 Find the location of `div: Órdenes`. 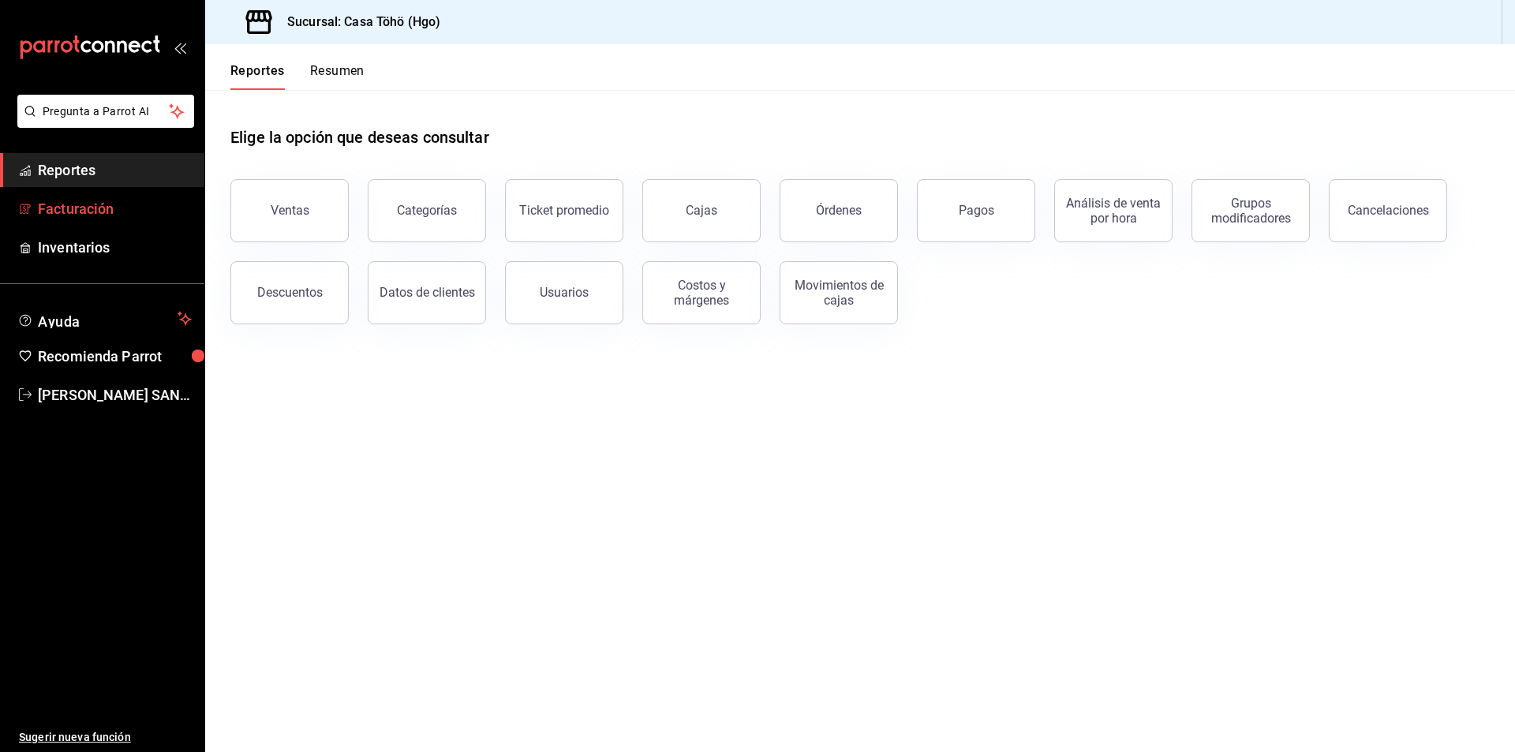

div: Órdenes is located at coordinates (839, 210).